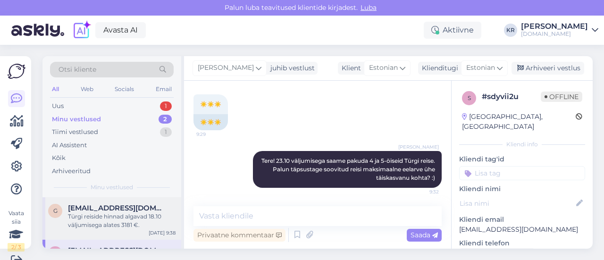  I want to click on div: 2, so click(165, 119).